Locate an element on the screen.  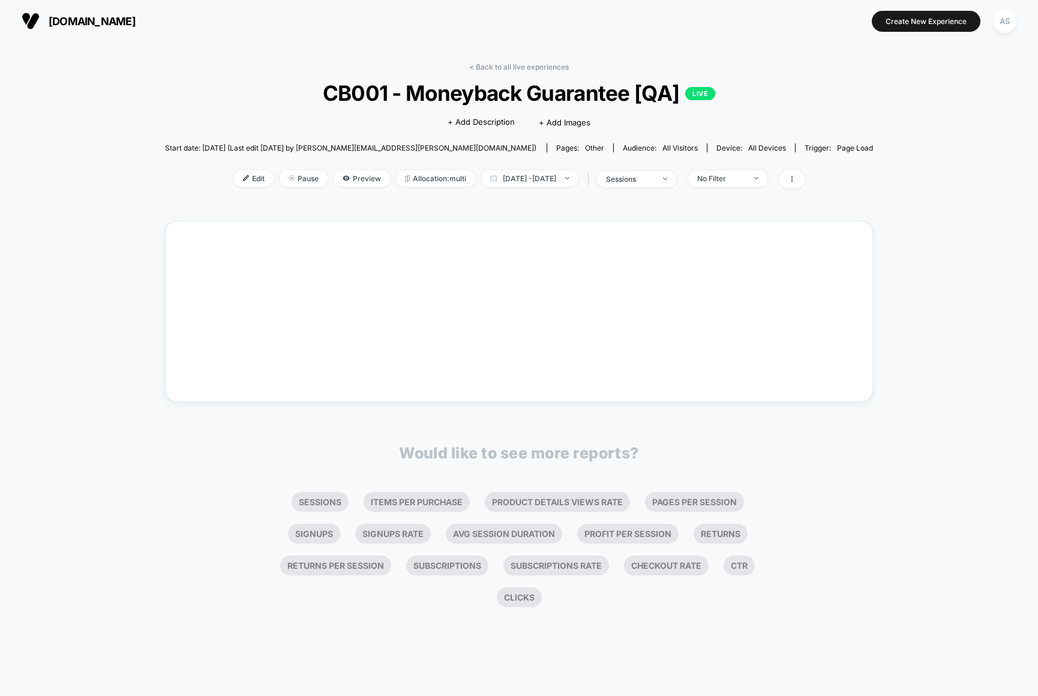
span: Edit is located at coordinates (254, 178).